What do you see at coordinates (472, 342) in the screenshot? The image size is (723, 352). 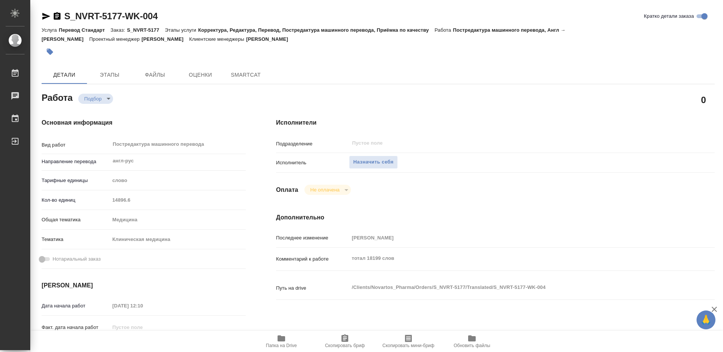 I see `button: Обновить файлы` at bounding box center [472, 342].